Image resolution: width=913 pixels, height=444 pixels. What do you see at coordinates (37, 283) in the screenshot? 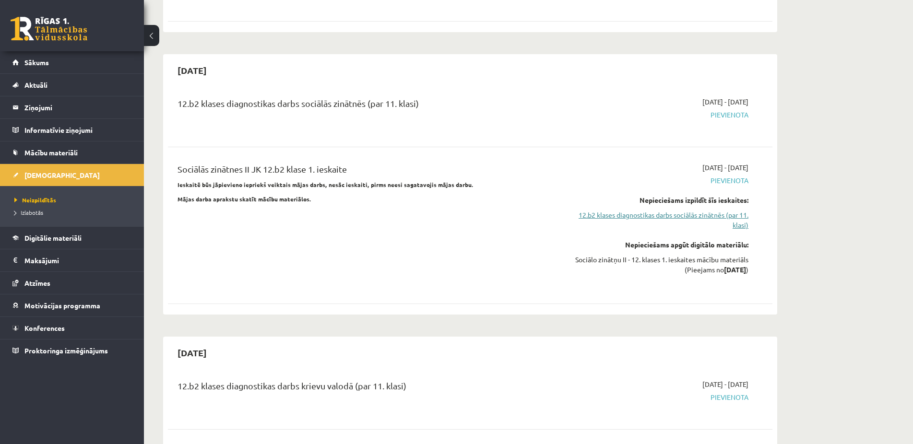
I see `span: Atzīmes` at bounding box center [37, 283].